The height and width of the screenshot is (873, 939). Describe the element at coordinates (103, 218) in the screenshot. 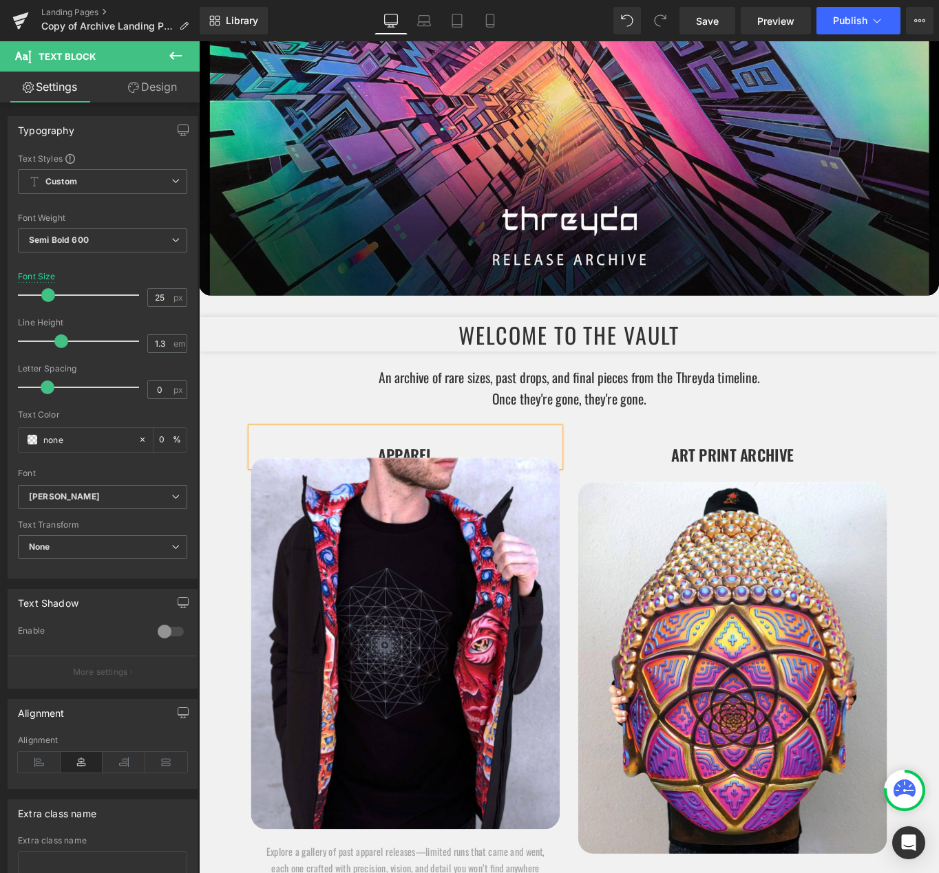

I see `div: Font Weight` at that location.